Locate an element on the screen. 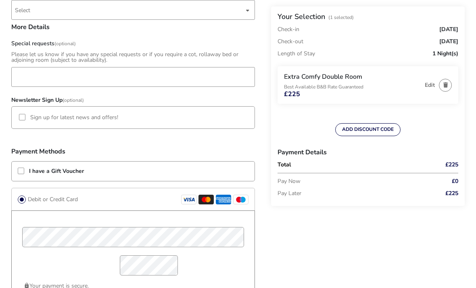  input: field_147 is located at coordinates (133, 77).